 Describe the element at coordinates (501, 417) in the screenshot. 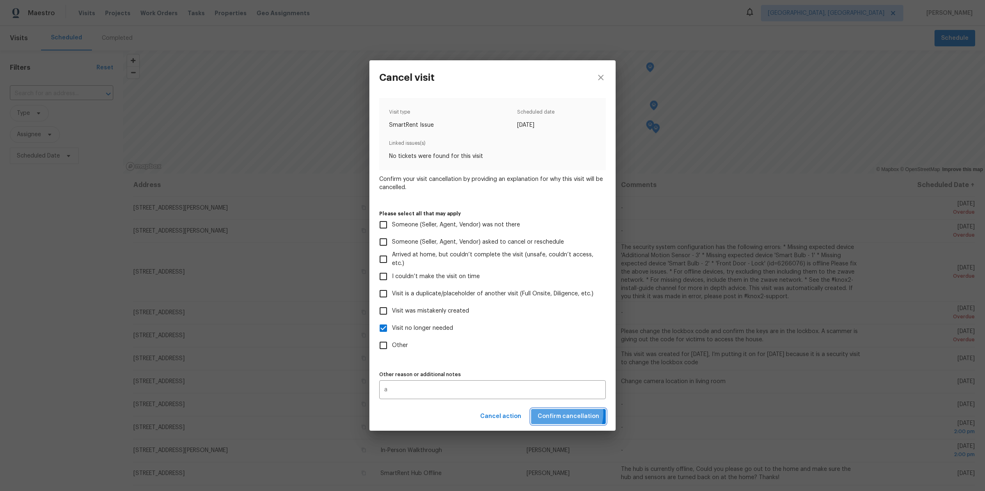

I see `button: Cancel action` at that location.